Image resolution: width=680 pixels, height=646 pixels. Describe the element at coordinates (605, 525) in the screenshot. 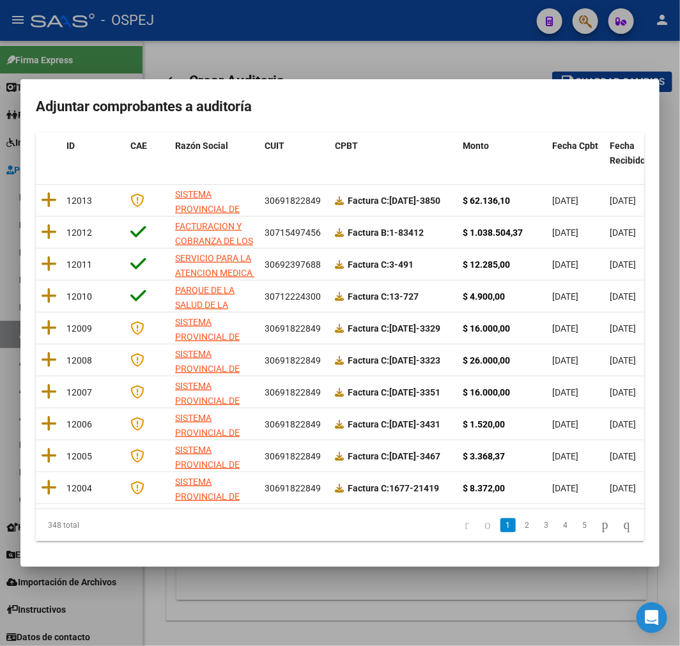

I see `a: go to next page` at that location.